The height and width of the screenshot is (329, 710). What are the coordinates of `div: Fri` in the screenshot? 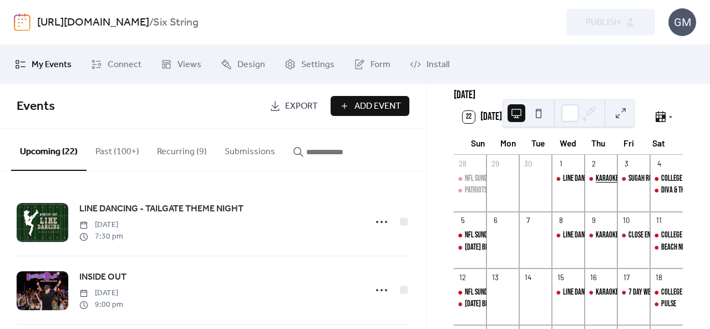 It's located at (628, 142).